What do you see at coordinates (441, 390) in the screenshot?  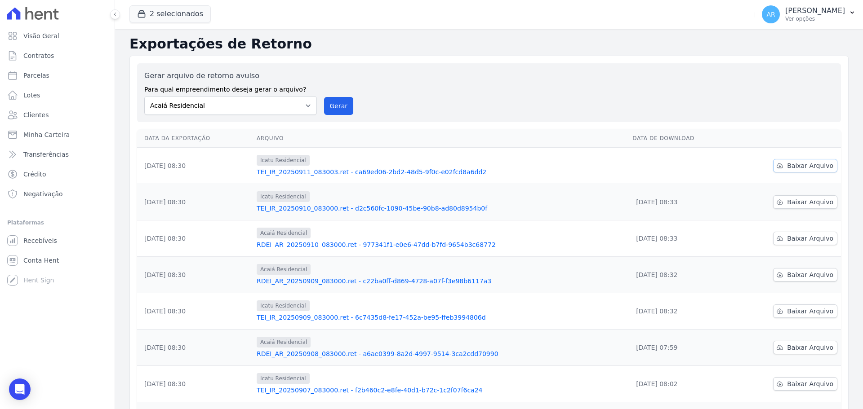 I see `a: TEI_IR_20250907_083000.ret - f2b460c2-e8fe-40d1-b72c-1c2f07f6ca24` at bounding box center [441, 390].